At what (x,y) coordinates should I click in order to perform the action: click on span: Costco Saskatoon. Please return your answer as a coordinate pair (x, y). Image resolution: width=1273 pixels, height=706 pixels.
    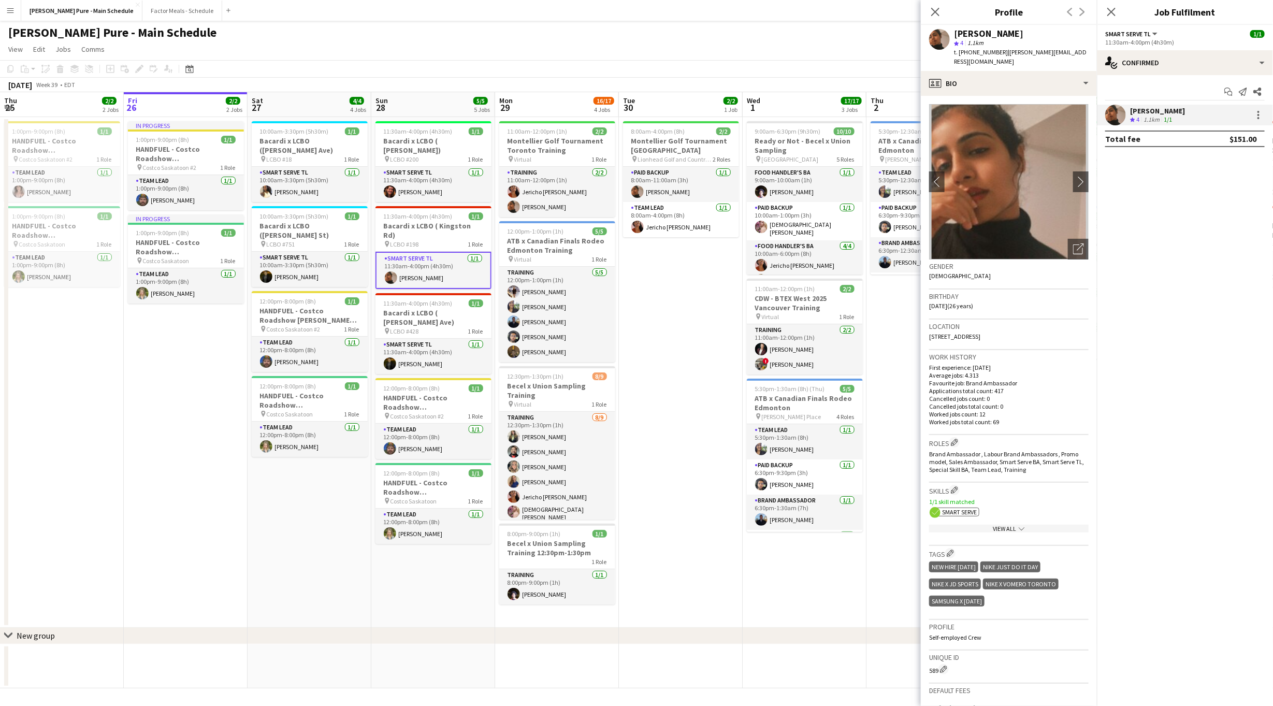
    Looking at the image, I should click on (290, 414).